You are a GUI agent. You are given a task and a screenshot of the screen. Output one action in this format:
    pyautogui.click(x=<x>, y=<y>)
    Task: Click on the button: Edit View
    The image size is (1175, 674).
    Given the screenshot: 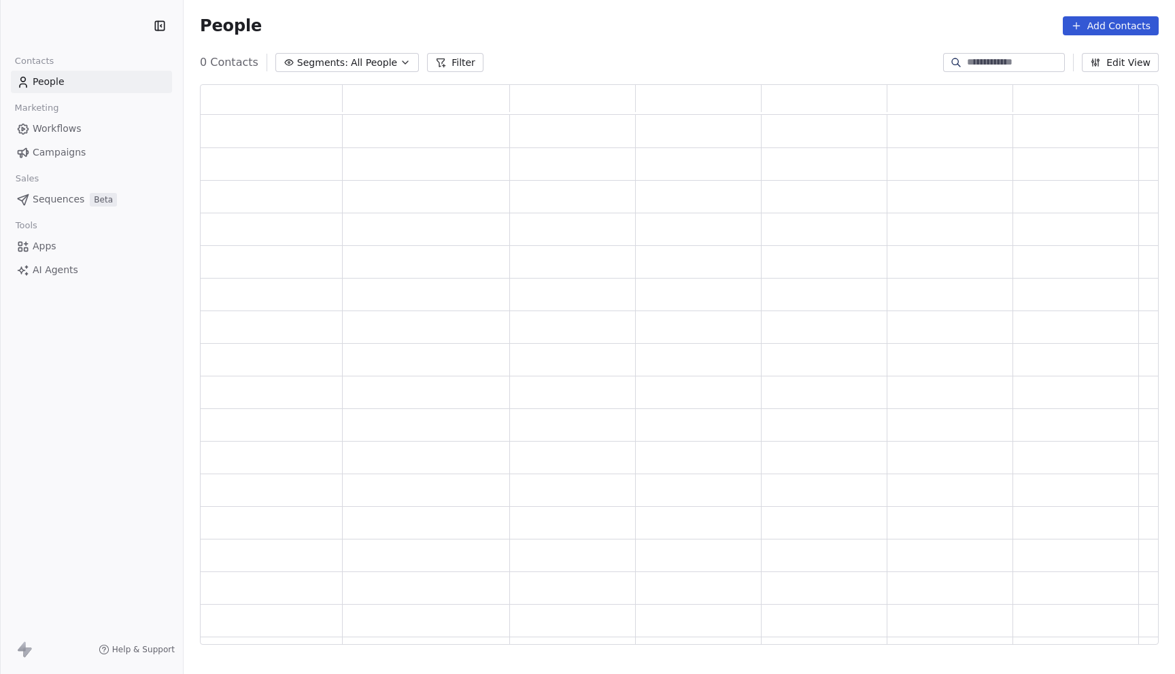 What is the action you would take?
    pyautogui.click(x=1120, y=63)
    